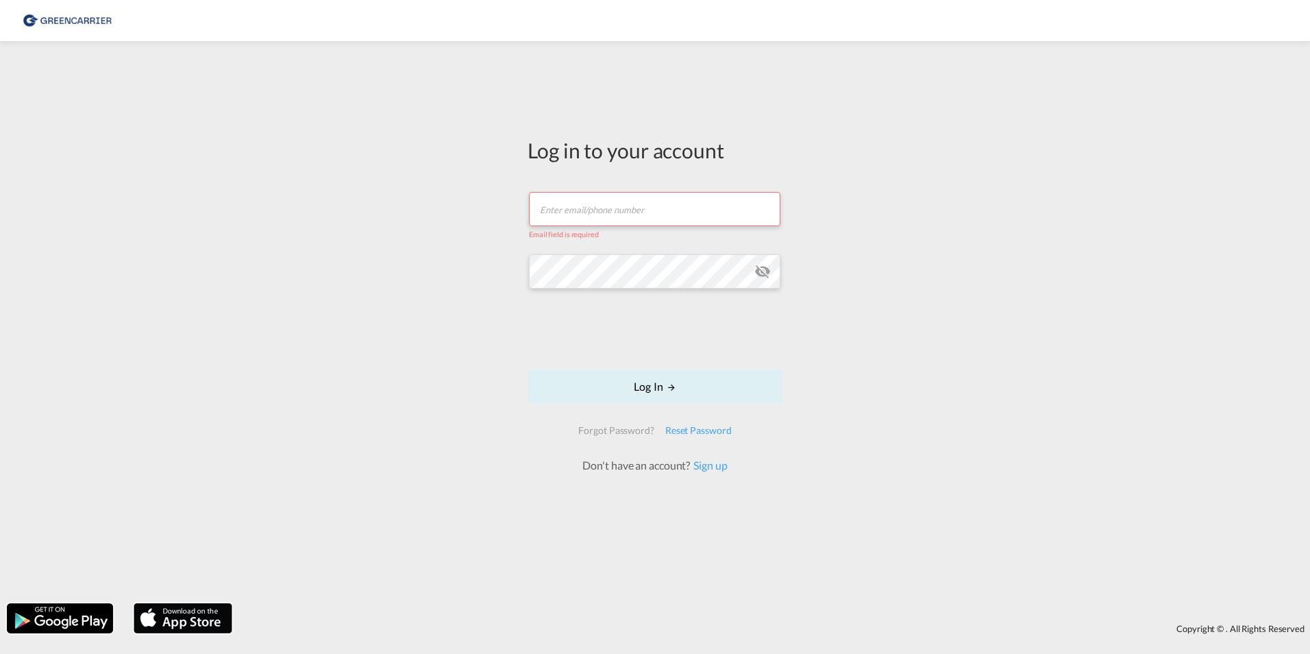  I want to click on img: apple.png, so click(183, 618).